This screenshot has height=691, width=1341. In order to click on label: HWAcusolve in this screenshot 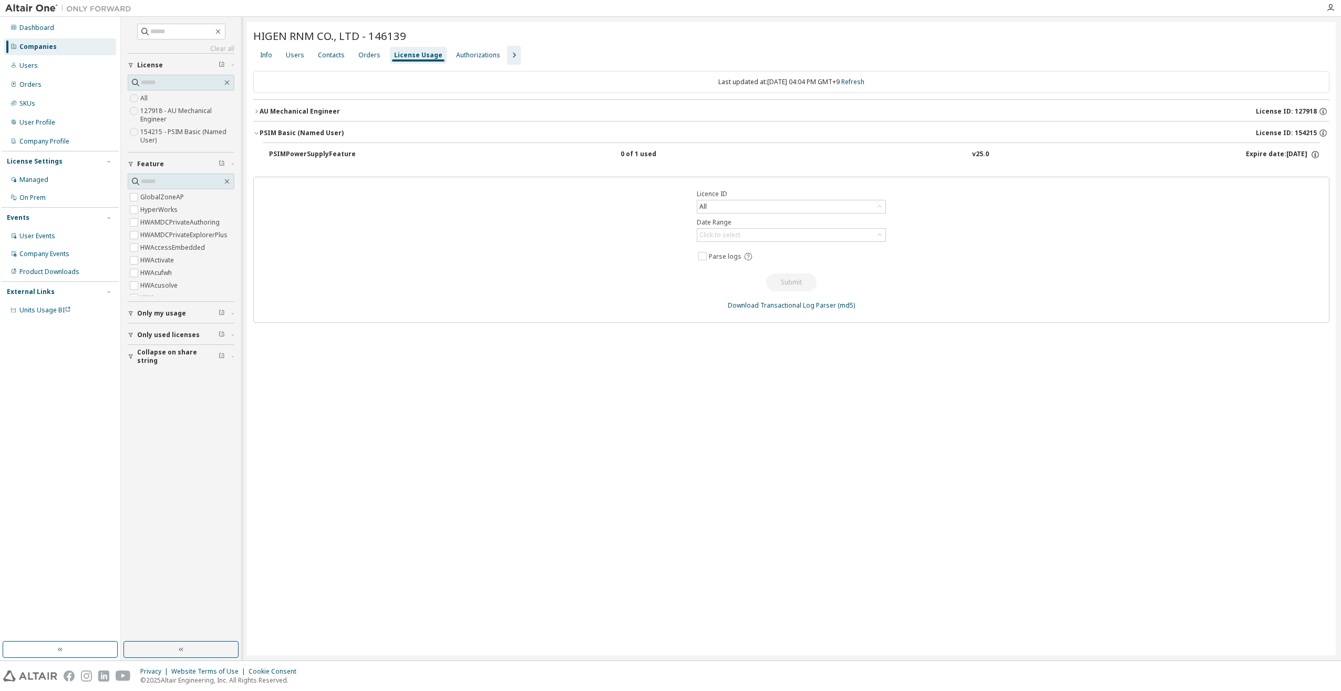, I will do `click(160, 285)`.